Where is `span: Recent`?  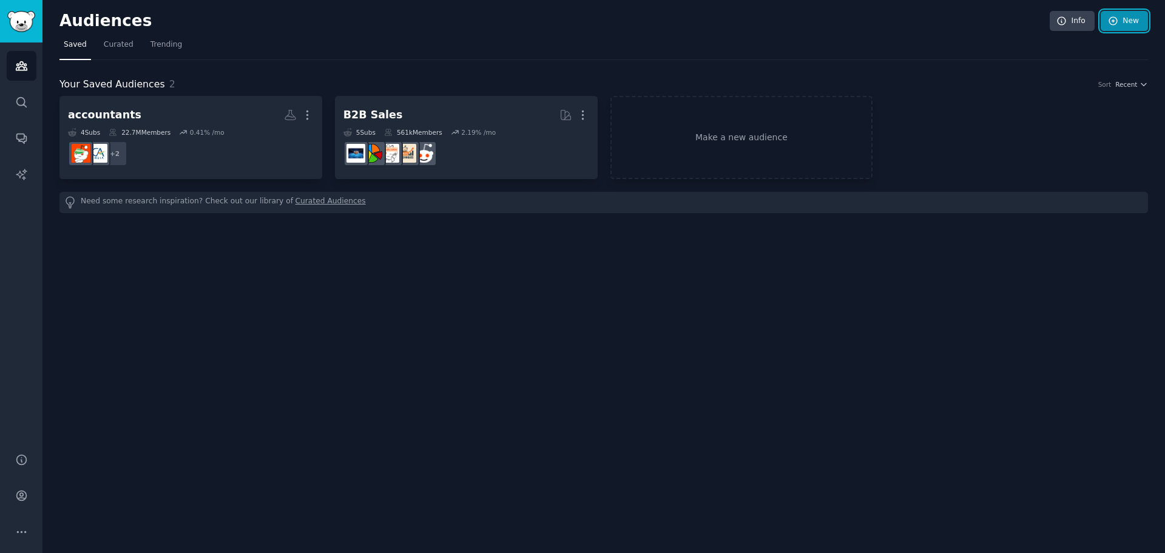
span: Recent is located at coordinates (1127, 84).